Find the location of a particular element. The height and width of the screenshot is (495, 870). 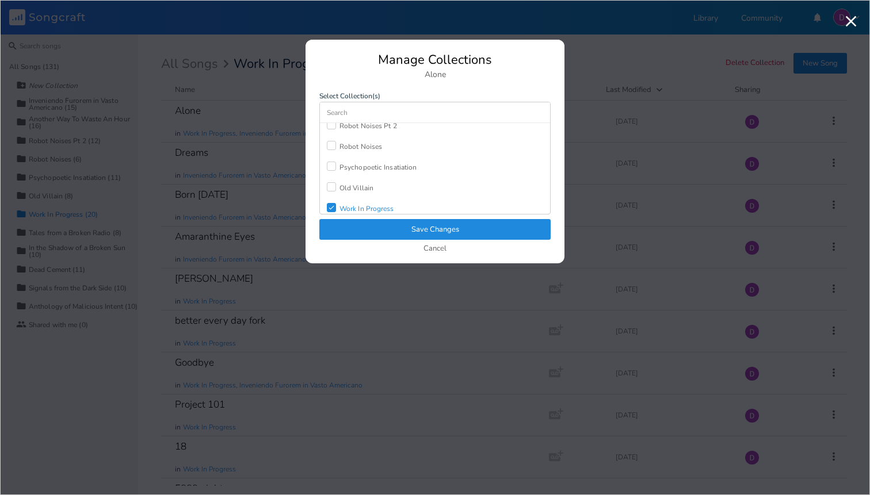

input: Search is located at coordinates (435, 113).